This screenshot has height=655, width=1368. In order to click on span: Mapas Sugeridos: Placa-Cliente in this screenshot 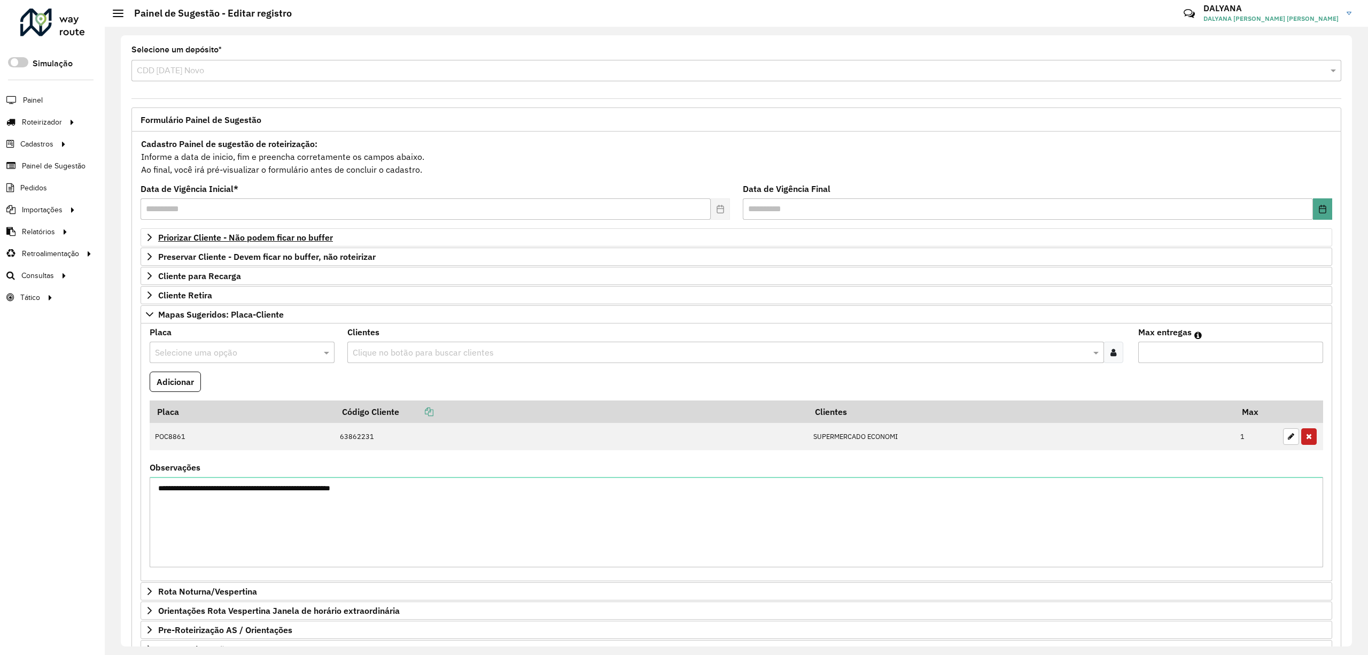, I will do `click(221, 314)`.